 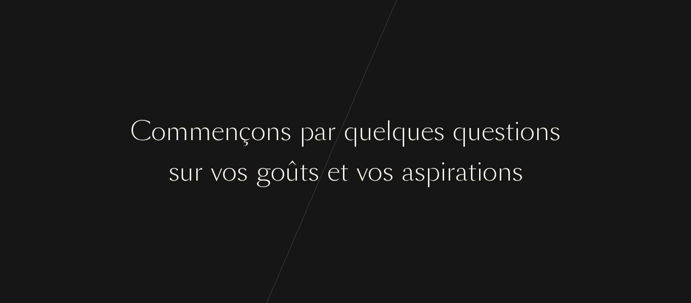 I want to click on div: ç, so click(x=245, y=131).